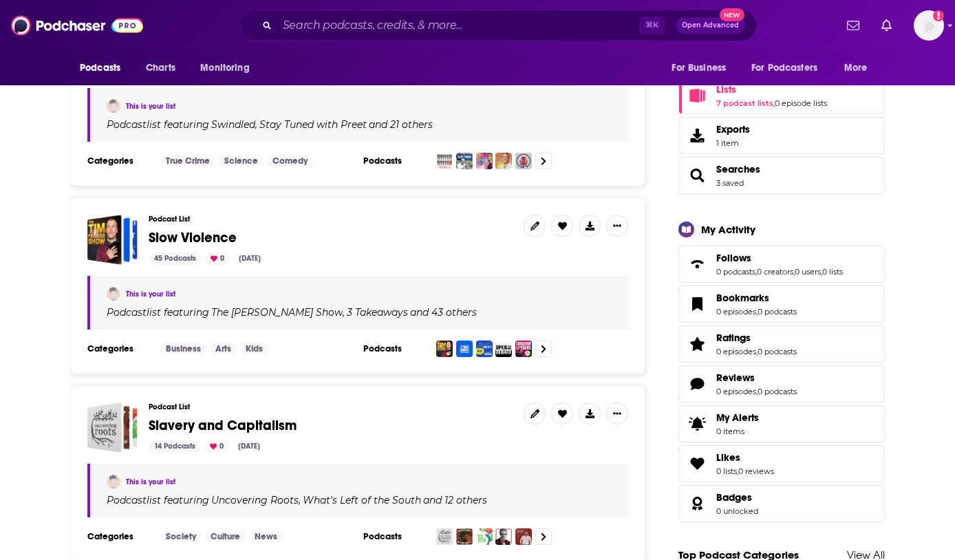 The width and height of the screenshot is (955, 560). Describe the element at coordinates (445, 537) in the screenshot. I see `img: Uncovering Roots` at that location.